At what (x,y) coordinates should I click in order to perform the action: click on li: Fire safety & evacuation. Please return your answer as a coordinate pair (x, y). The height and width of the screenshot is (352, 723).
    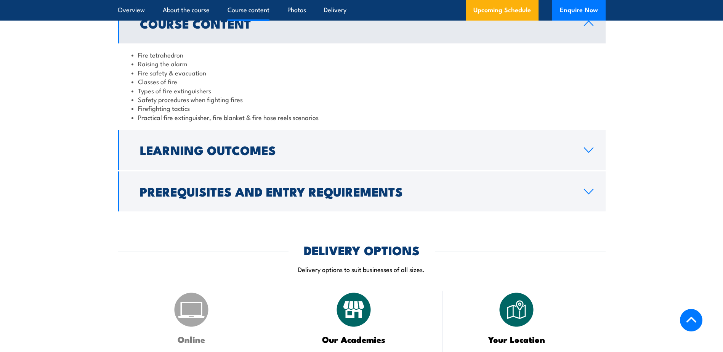
    Looking at the image, I should click on (362, 72).